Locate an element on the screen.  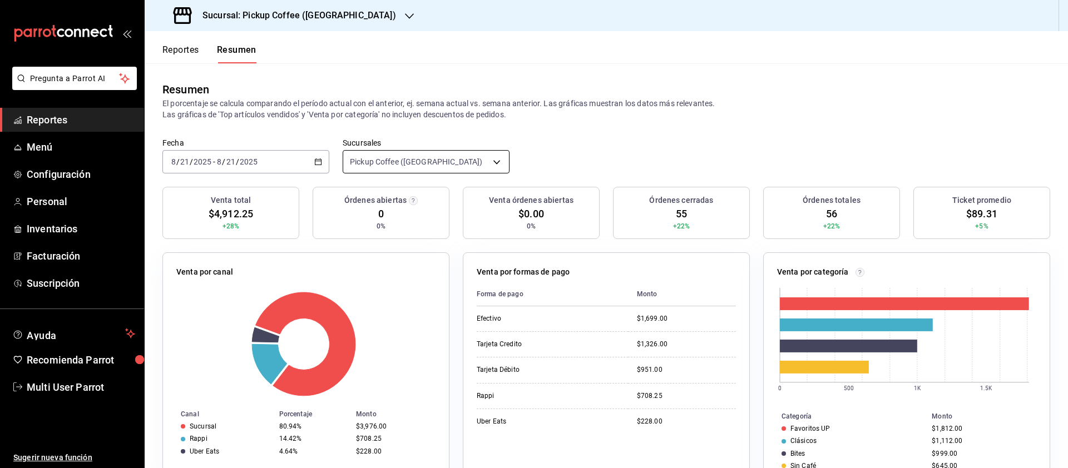
div: $951.00 is located at coordinates (686, 370).